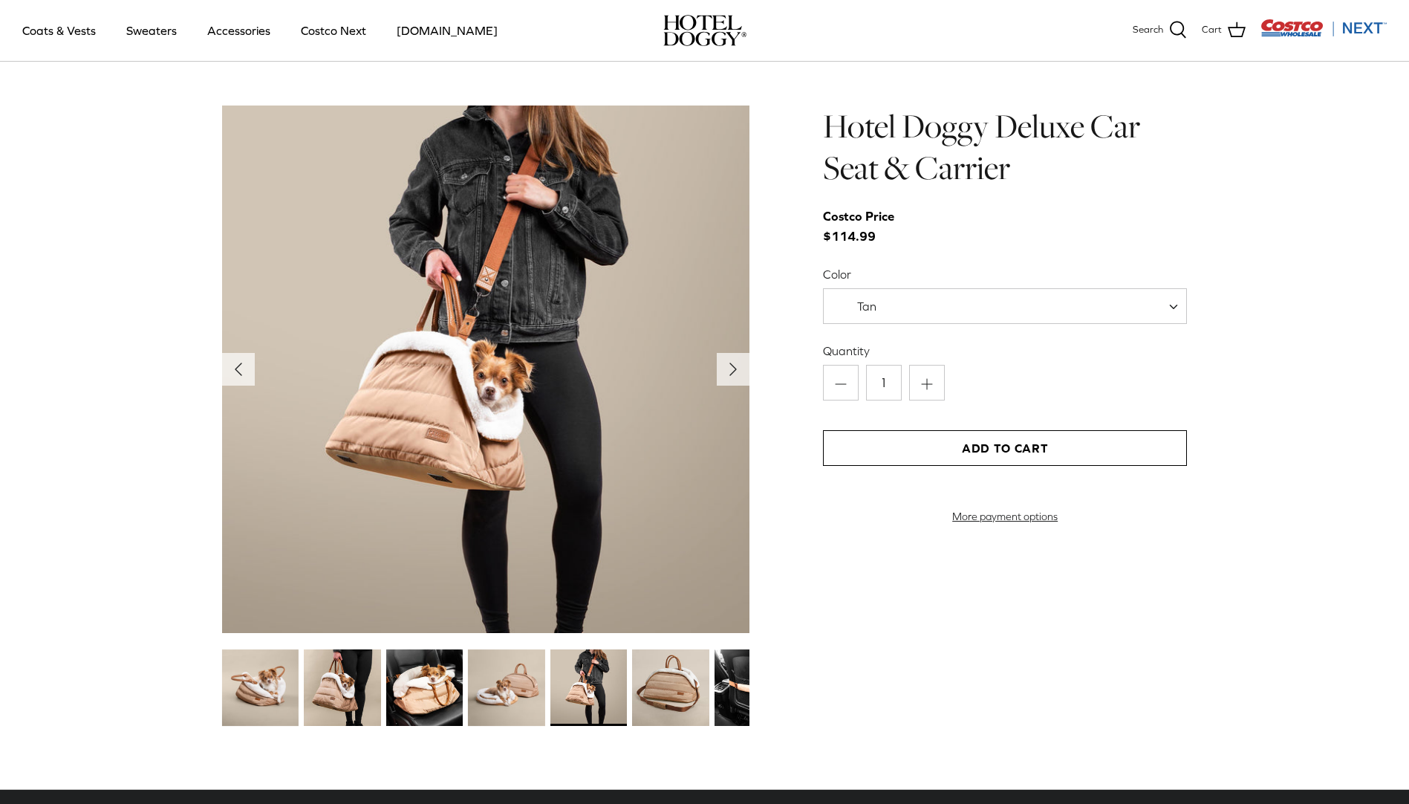  I want to click on img: small dog in a tan dog carrier on a black seat in the car, so click(424, 687).